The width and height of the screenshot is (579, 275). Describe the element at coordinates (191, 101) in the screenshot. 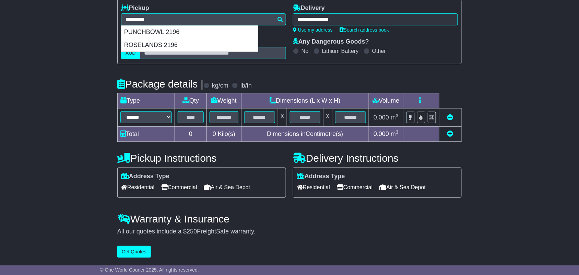

I see `td: Qty` at that location.